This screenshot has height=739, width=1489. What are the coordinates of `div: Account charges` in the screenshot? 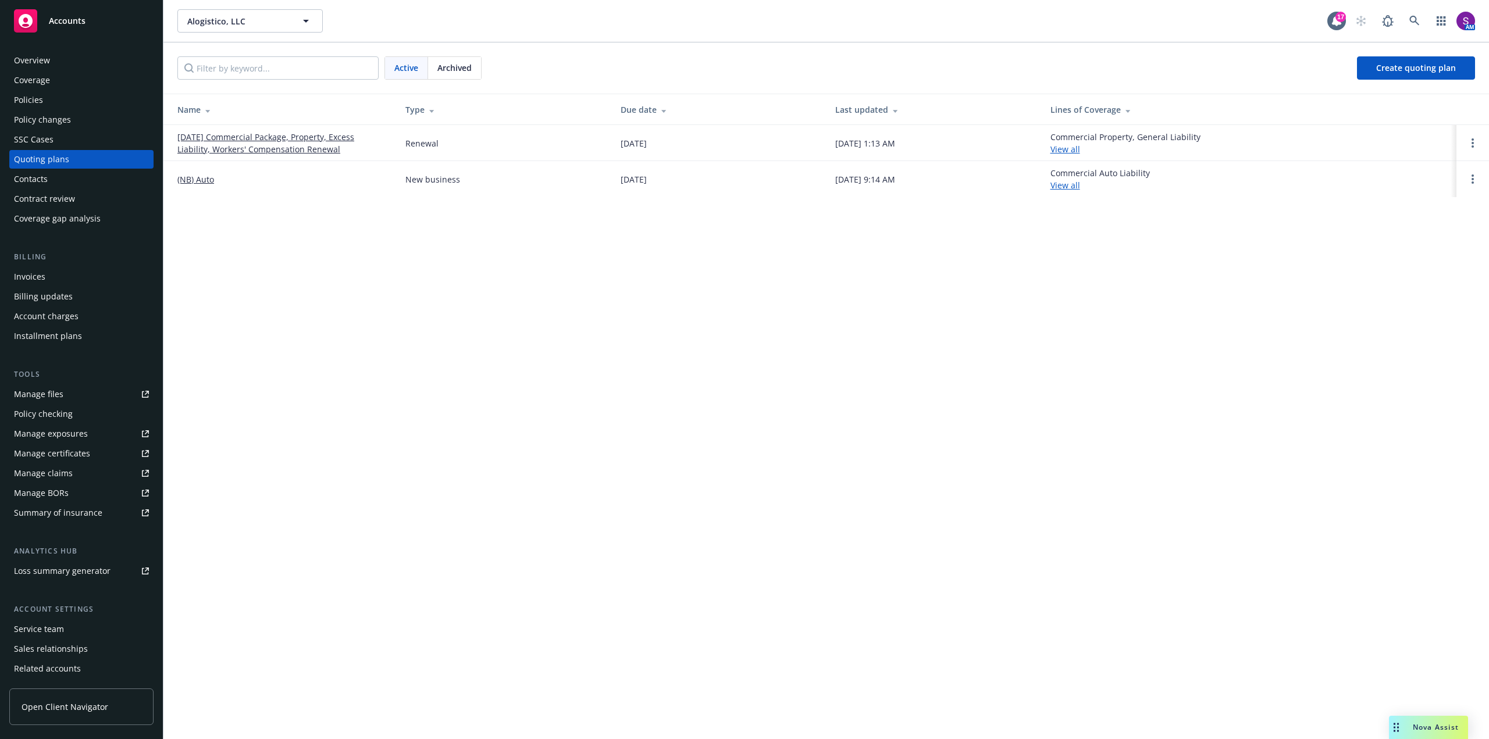 It's located at (46, 316).